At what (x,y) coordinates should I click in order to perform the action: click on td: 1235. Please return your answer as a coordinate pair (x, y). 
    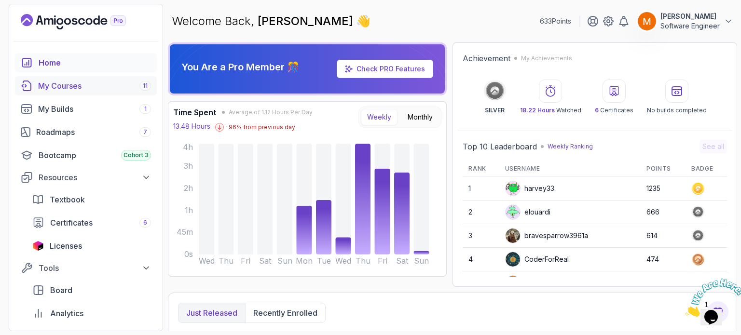
    Looking at the image, I should click on (663, 189).